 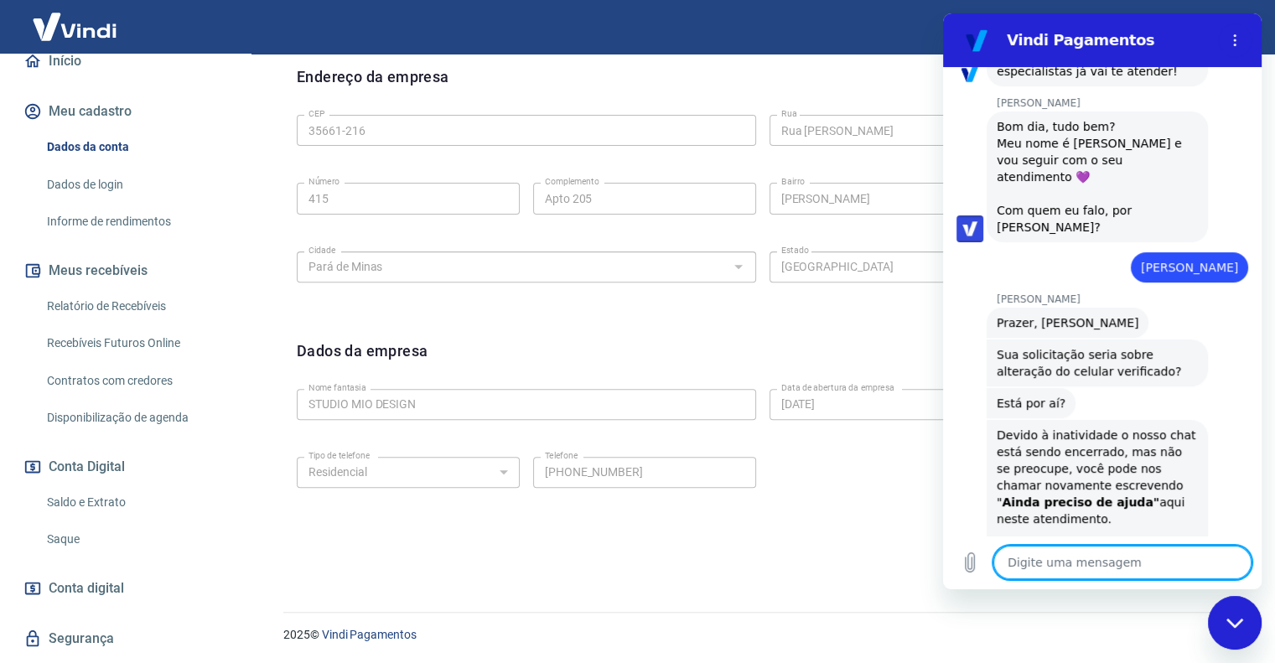 I want to click on label: Número, so click(x=324, y=181).